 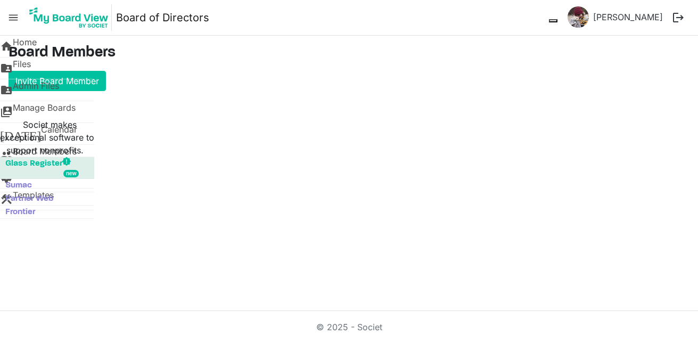 What do you see at coordinates (71, 174) in the screenshot?
I see `div: new` at bounding box center [71, 174].